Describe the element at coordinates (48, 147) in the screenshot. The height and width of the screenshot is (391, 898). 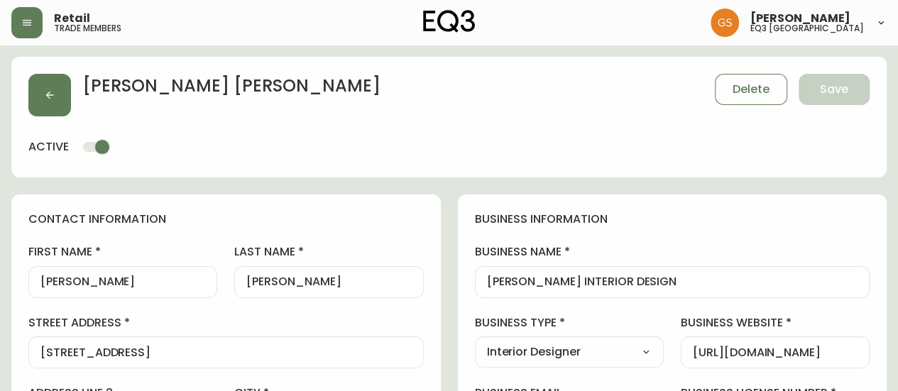
I see `h4: active` at that location.